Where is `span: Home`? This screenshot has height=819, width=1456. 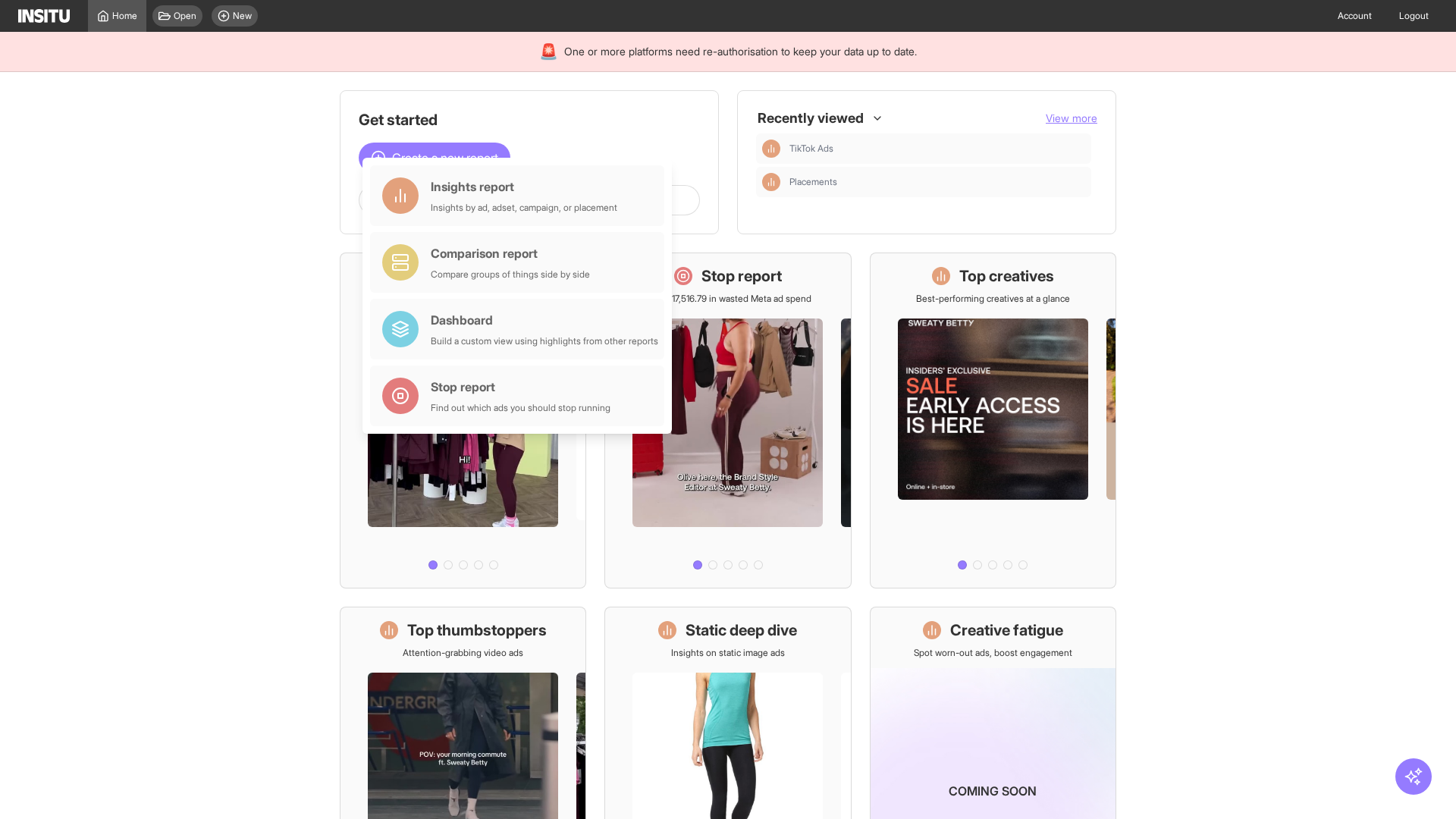
span: Home is located at coordinates (124, 16).